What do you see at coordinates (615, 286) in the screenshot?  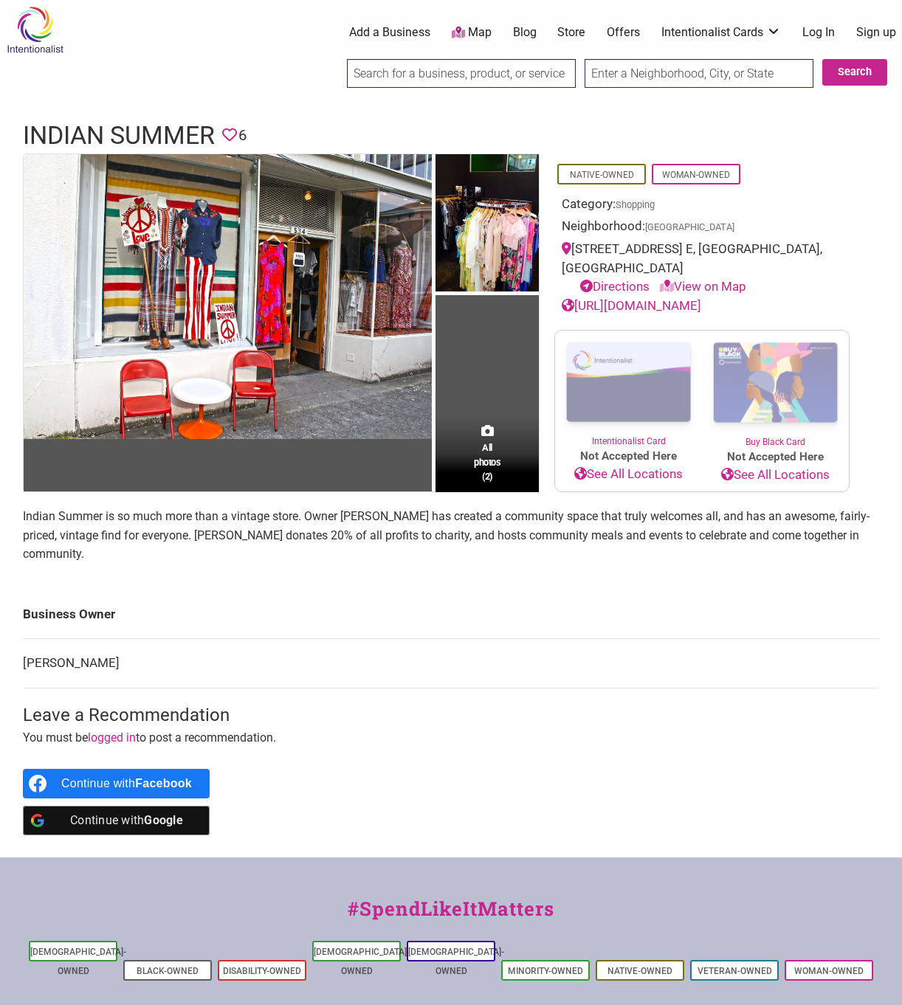 I see `a: Directions` at bounding box center [615, 286].